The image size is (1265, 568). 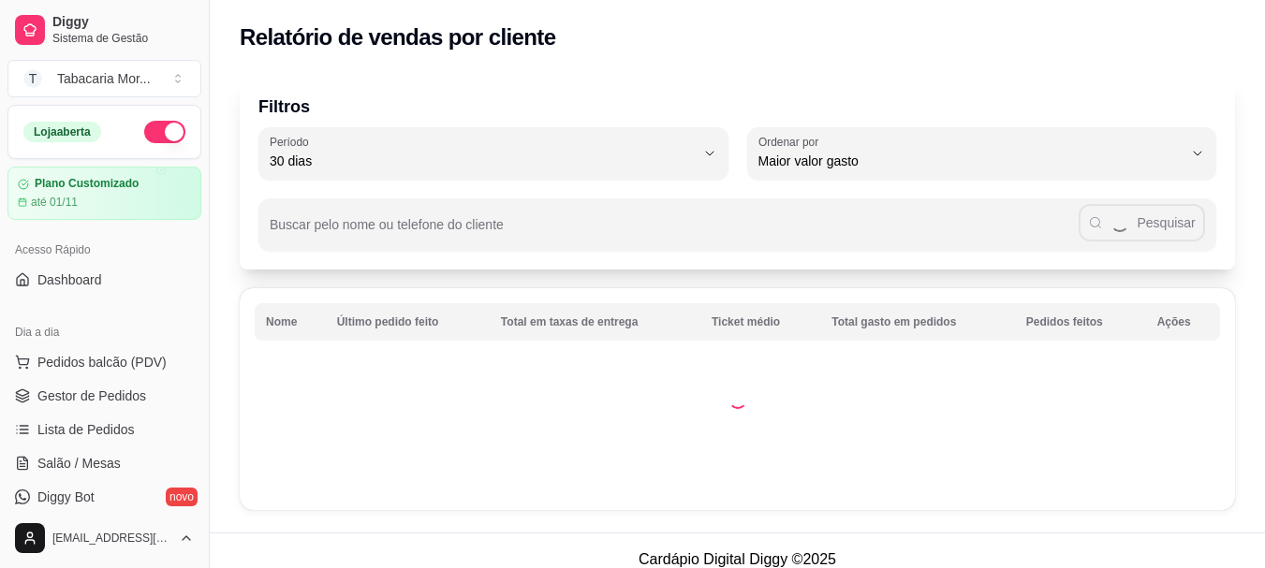 What do you see at coordinates (398, 37) in the screenshot?
I see `h2: Relatório de vendas por cliente` at bounding box center [398, 37].